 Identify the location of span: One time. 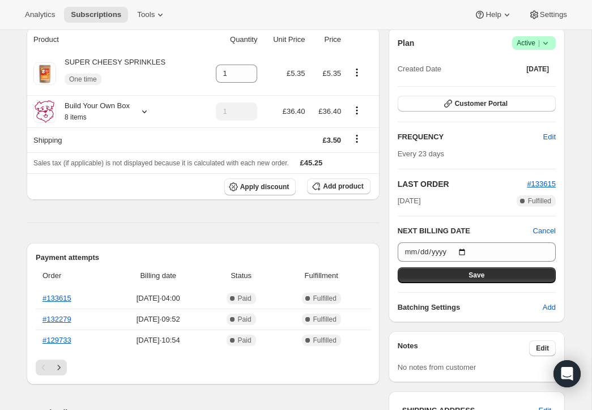
(83, 79).